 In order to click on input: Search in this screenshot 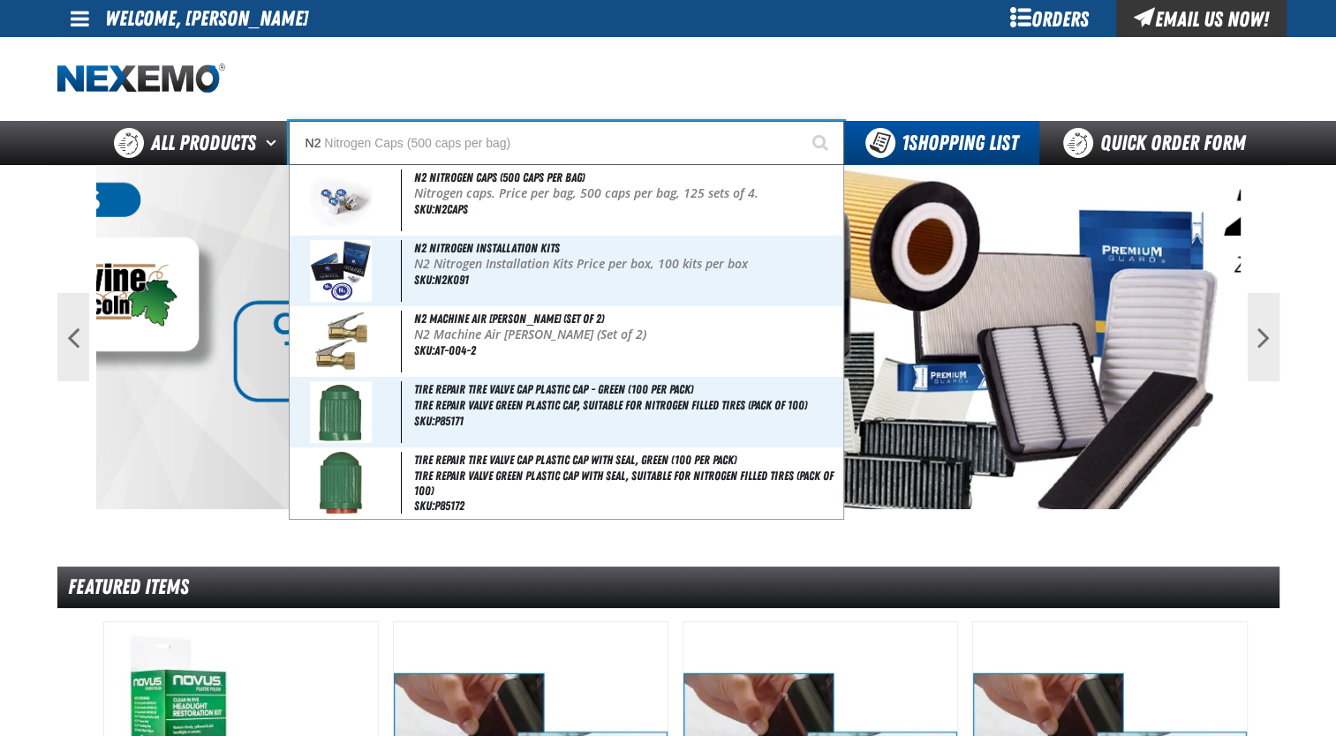, I will do `click(566, 143)`.